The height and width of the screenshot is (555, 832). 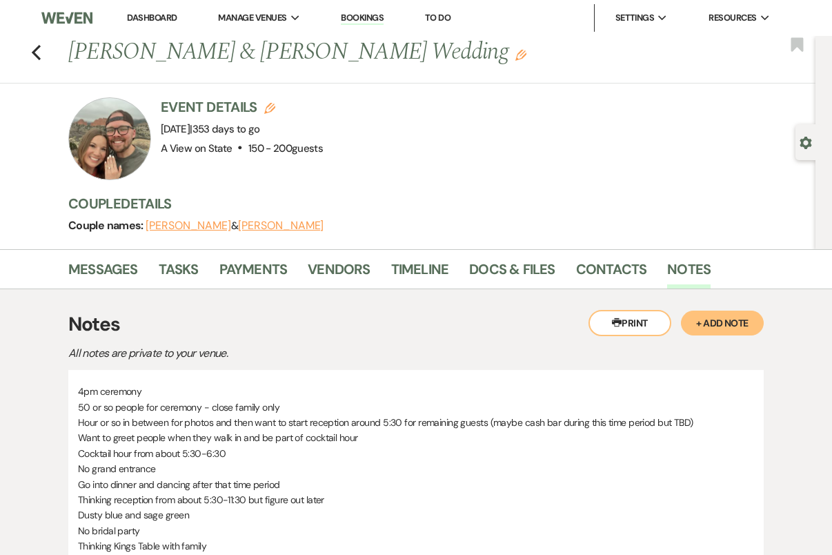 I want to click on p: Cocktail hour from about 5:30-6:30, so click(x=416, y=454).